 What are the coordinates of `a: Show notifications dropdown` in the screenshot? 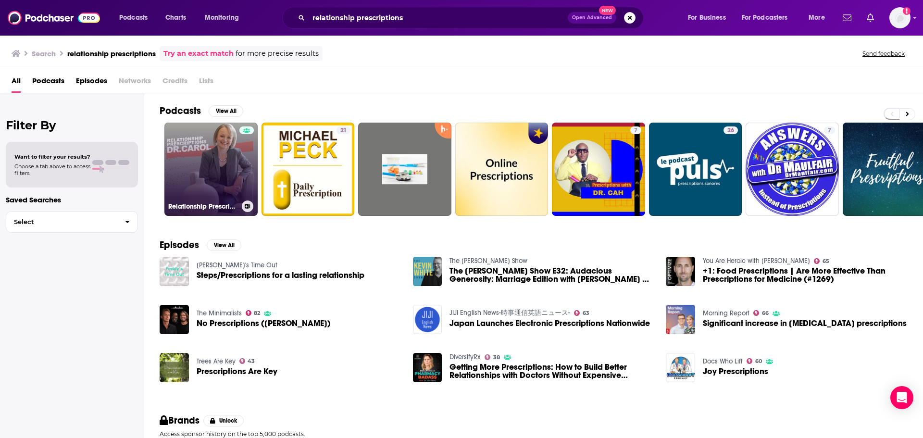 It's located at (847, 18).